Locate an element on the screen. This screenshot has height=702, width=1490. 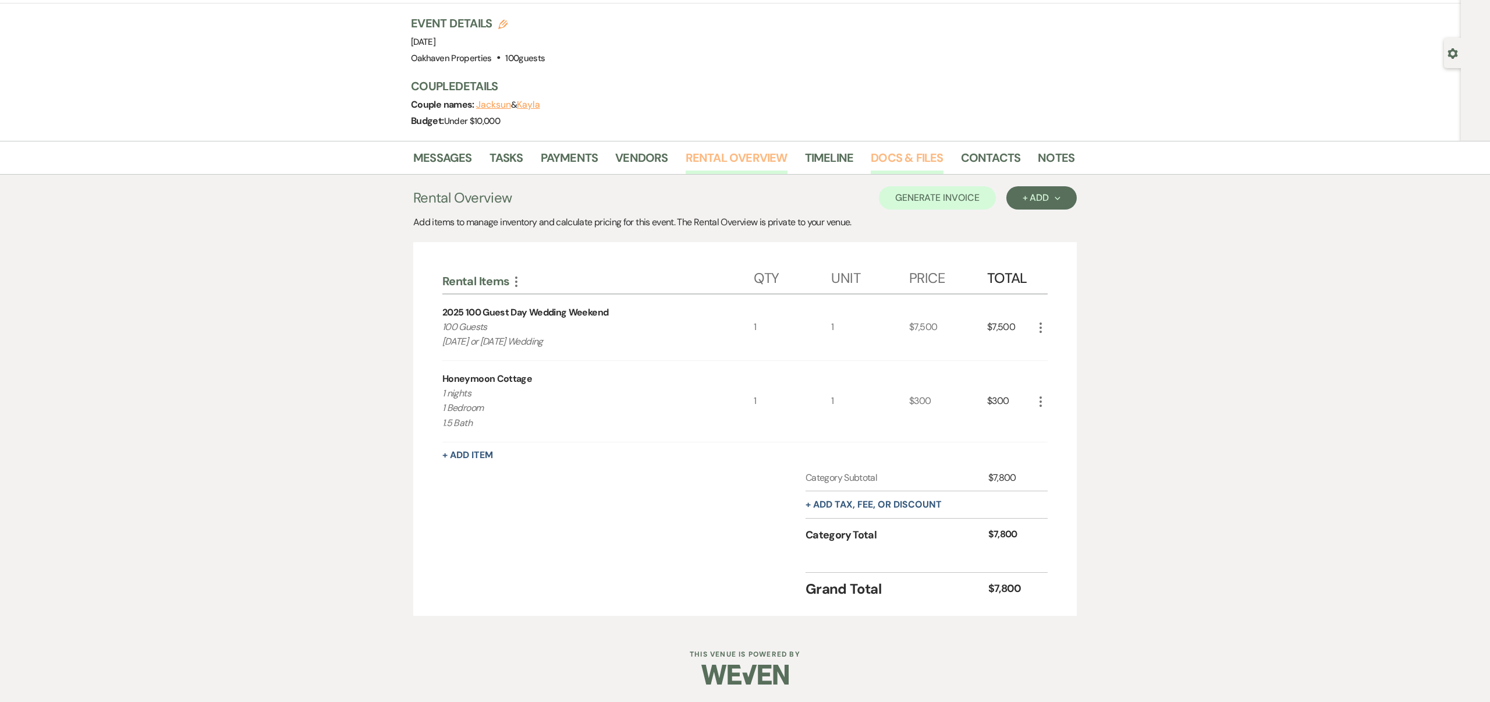
button: + Add is located at coordinates (1041, 198).